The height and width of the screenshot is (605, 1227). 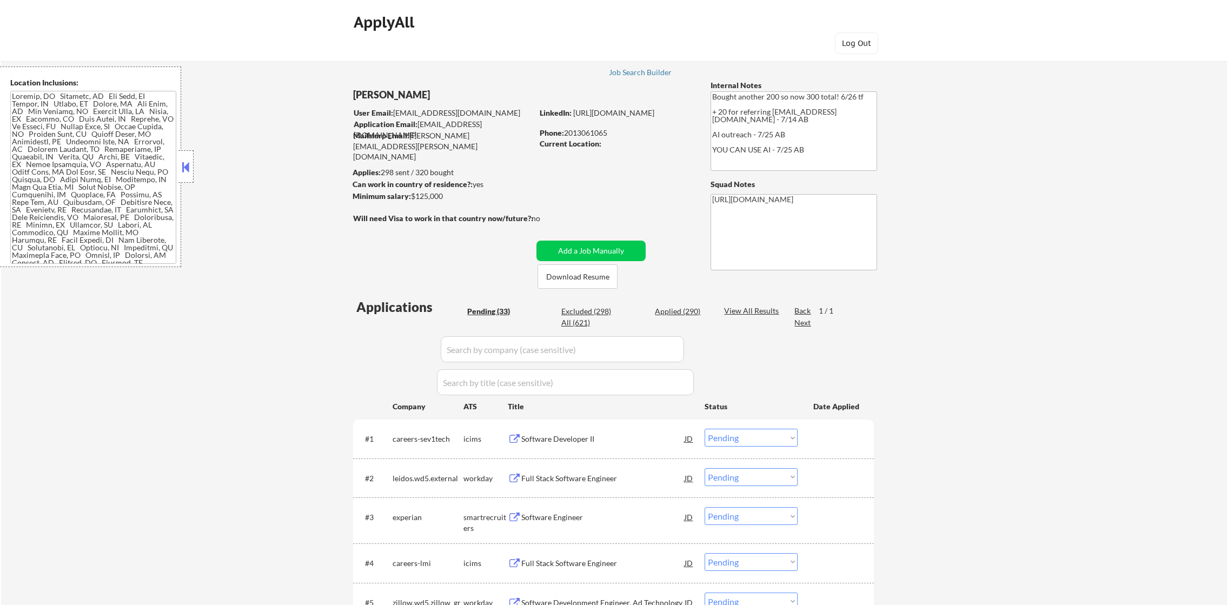 I want to click on strong: LinkedIn:, so click(x=555, y=112).